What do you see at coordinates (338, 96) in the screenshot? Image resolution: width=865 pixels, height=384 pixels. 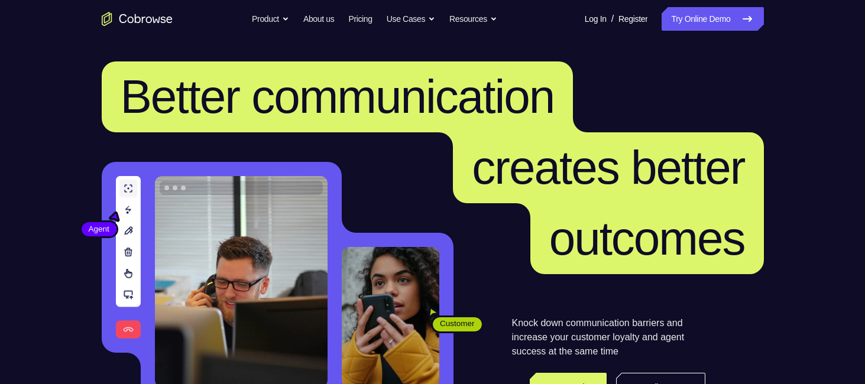 I see `span: Better communication` at bounding box center [338, 96].